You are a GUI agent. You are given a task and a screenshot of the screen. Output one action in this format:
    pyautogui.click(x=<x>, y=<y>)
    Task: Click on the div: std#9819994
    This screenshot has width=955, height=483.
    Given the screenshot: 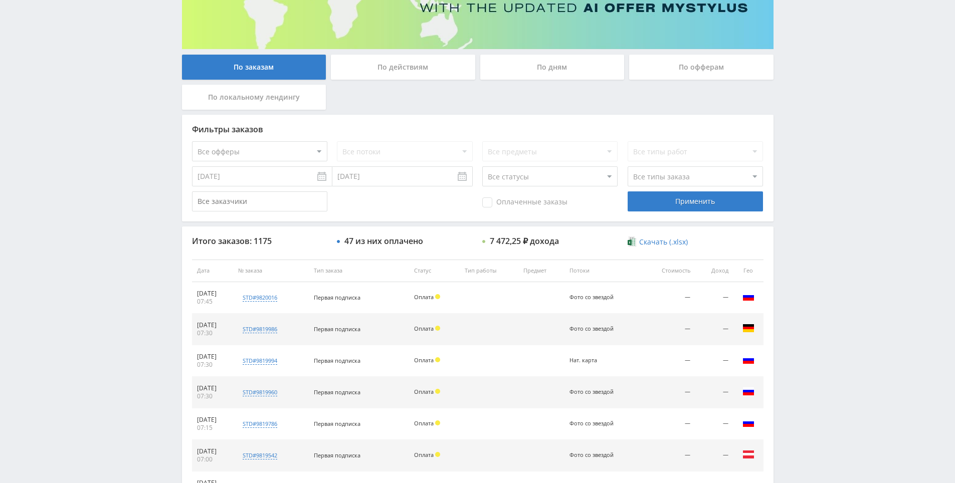 What is the action you would take?
    pyautogui.click(x=260, y=361)
    